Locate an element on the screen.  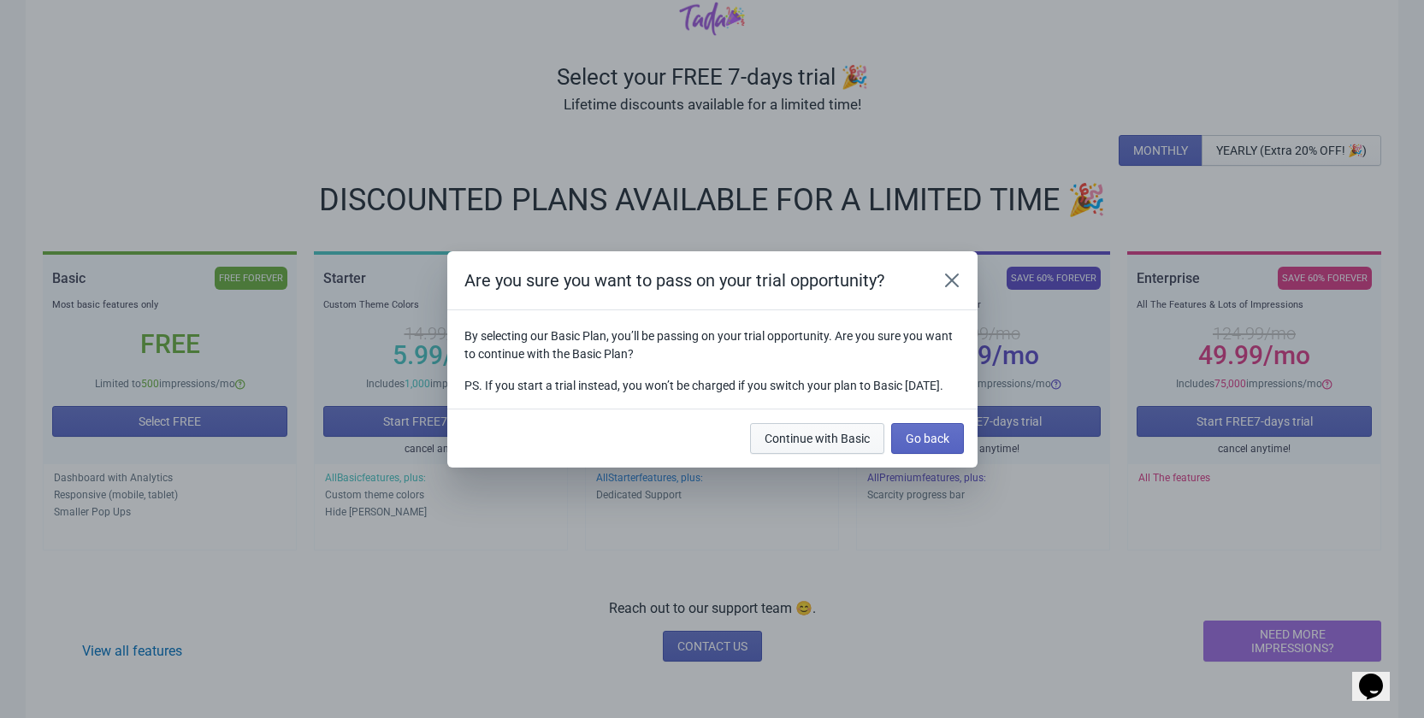
button: Go back is located at coordinates (927, 439).